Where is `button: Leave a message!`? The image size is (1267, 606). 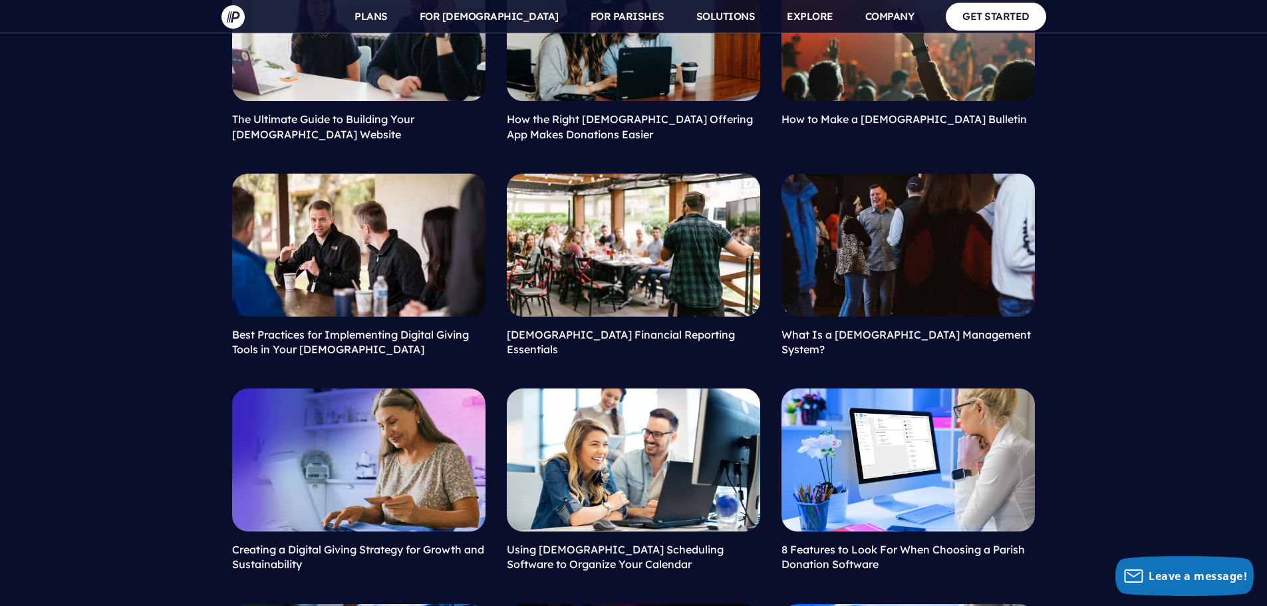
button: Leave a message! is located at coordinates (1185, 576).